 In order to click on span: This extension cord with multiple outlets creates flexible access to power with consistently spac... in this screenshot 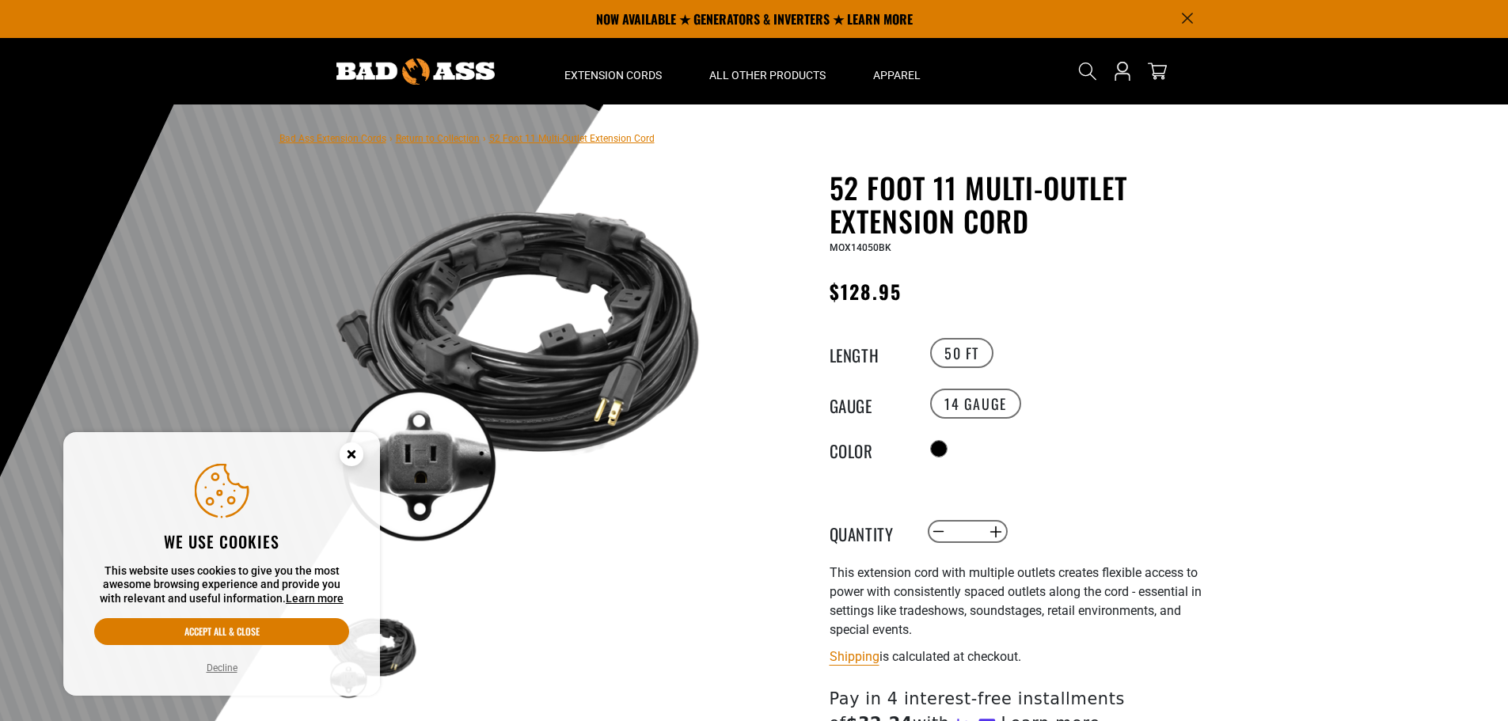, I will do `click(1016, 601)`.